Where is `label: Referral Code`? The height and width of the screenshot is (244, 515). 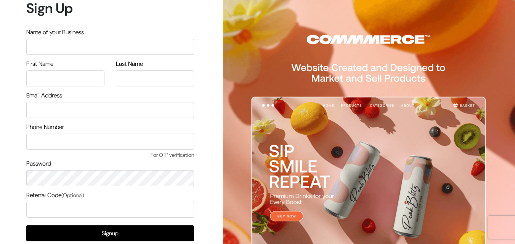 label: Referral Code is located at coordinates (55, 196).